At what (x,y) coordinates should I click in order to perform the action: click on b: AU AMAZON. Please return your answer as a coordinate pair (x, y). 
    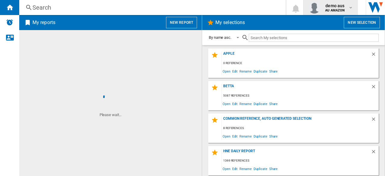
    Looking at the image, I should click on (335, 10).